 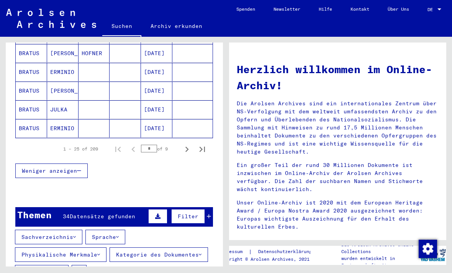 I want to click on button: Filter, so click(x=188, y=217).